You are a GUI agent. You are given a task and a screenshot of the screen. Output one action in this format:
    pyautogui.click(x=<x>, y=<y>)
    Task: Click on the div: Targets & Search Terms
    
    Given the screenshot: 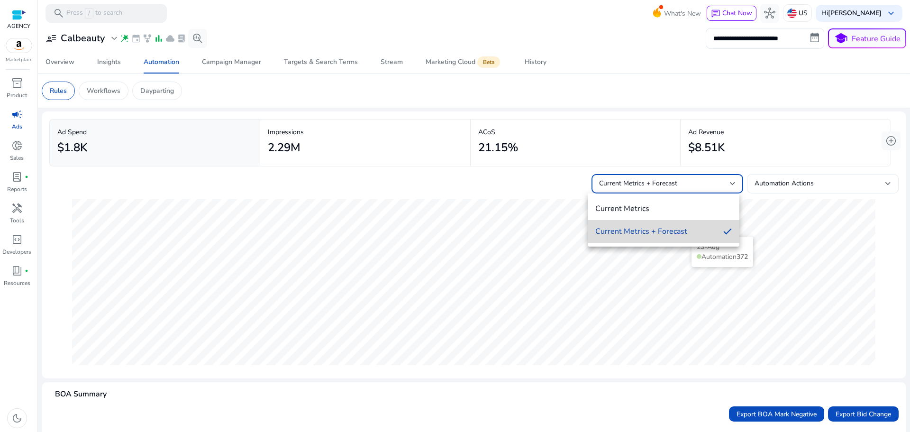 What is the action you would take?
    pyautogui.click(x=321, y=62)
    